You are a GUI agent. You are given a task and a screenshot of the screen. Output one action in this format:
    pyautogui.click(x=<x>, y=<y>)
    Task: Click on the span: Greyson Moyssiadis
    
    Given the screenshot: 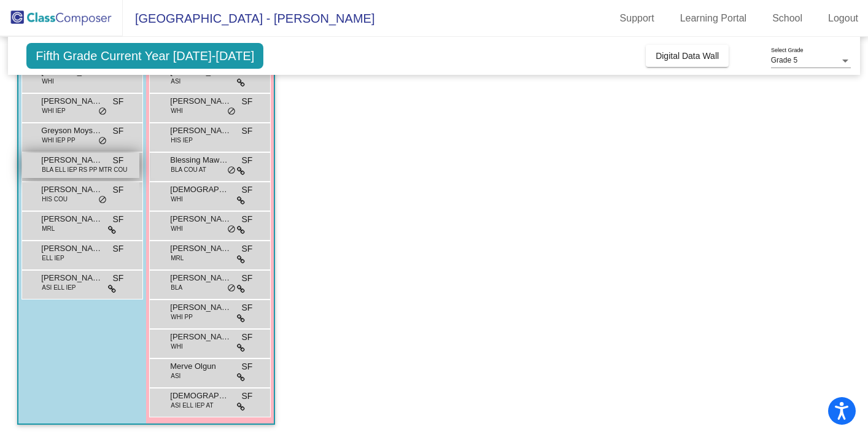 What is the action you would take?
    pyautogui.click(x=72, y=131)
    